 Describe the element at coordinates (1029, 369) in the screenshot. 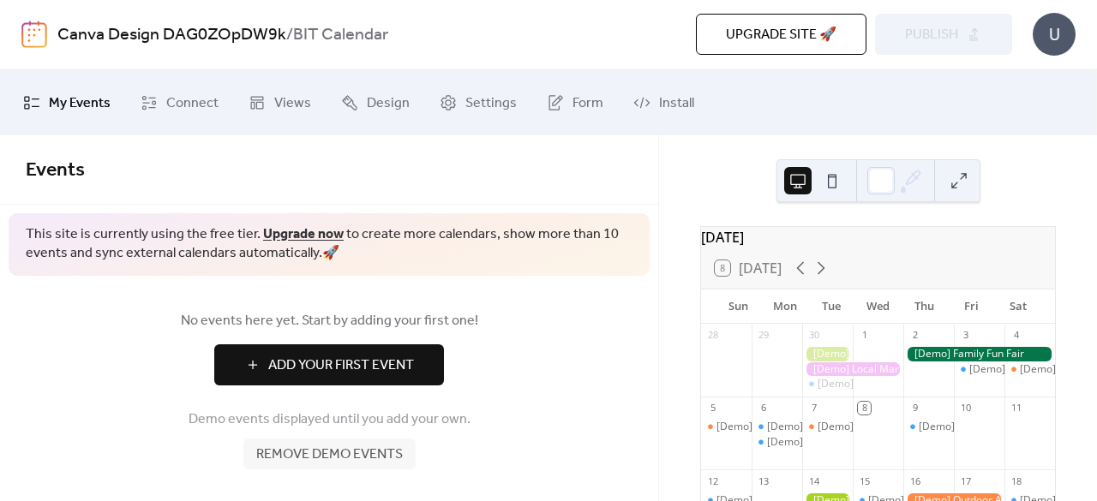

I see `div: [Demo] Open Mic Night` at that location.